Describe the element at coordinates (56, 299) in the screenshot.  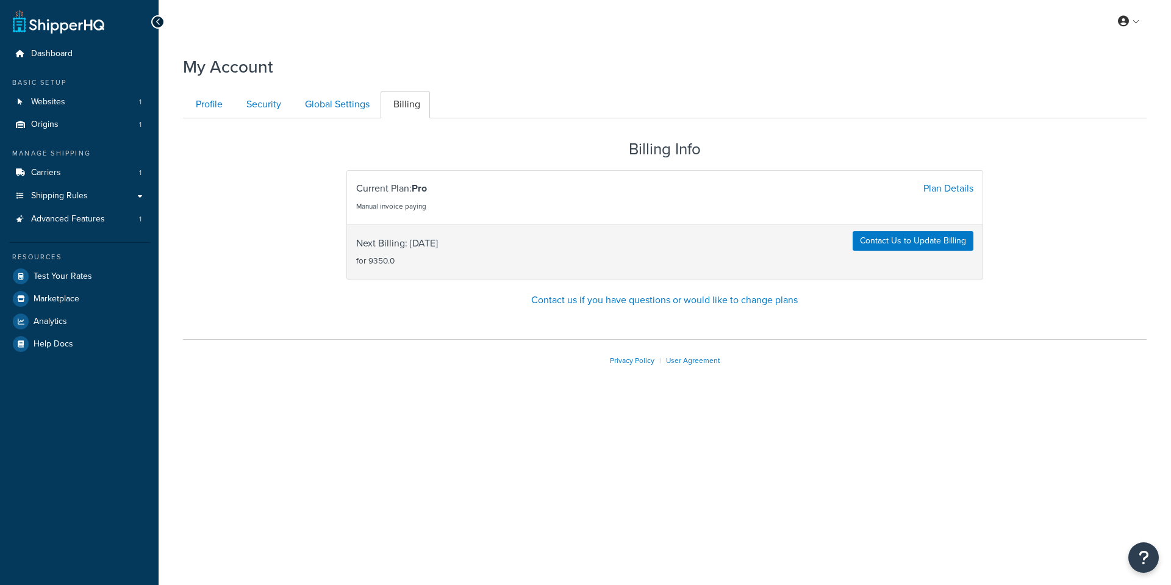
I see `span: Marketplace` at that location.